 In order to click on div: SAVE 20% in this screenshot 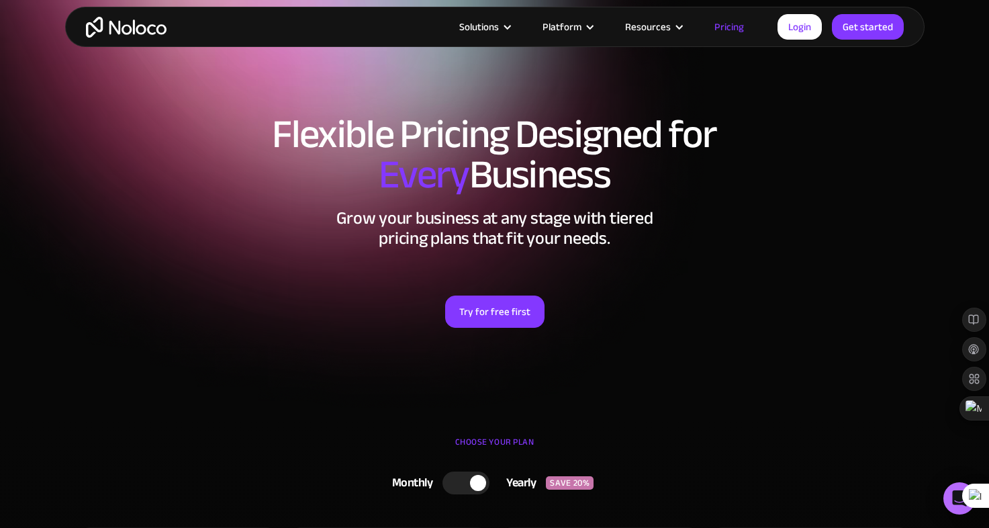, I will do `click(570, 483)`.